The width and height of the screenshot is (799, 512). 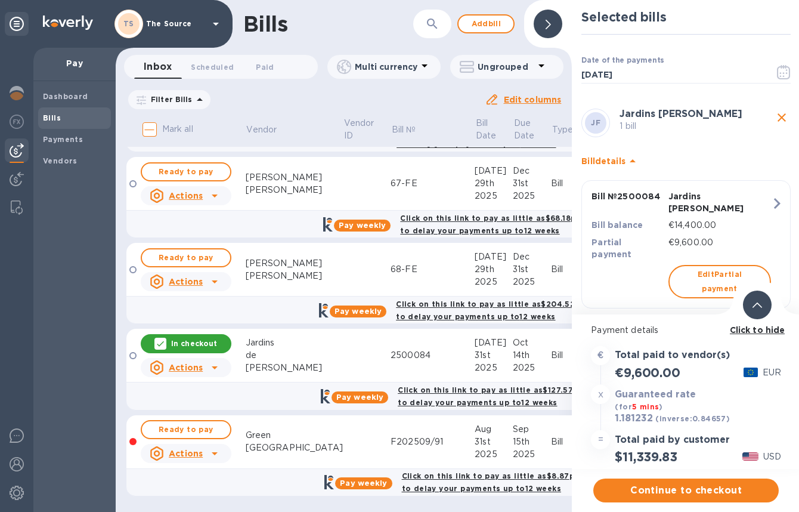 What do you see at coordinates (294, 342) in the screenshot?
I see `div: Jardins` at bounding box center [294, 342].